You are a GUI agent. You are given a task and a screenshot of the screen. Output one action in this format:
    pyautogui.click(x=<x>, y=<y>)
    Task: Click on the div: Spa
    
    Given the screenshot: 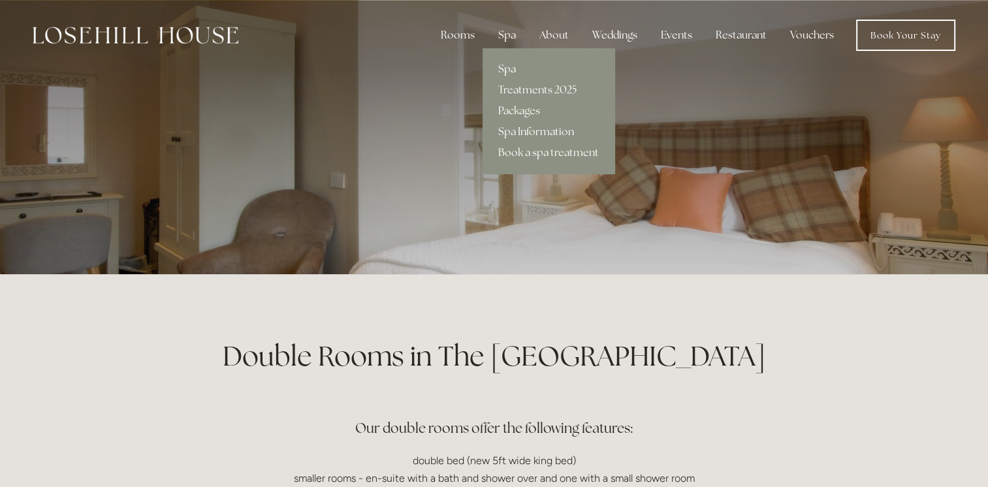 What is the action you would take?
    pyautogui.click(x=507, y=35)
    